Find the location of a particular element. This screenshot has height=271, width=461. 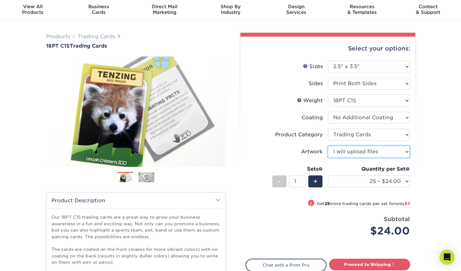

span: Business is located at coordinates (99, 7).